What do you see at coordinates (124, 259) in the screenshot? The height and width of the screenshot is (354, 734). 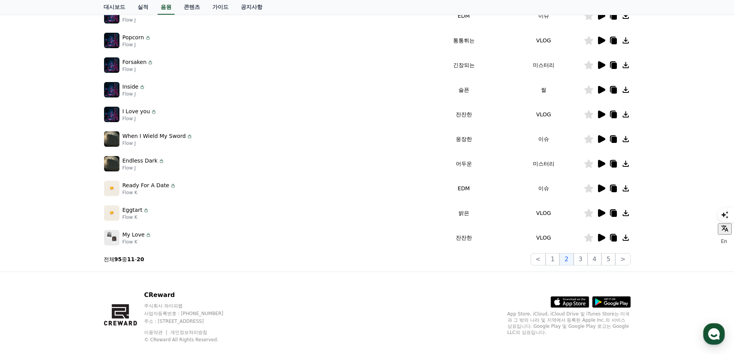 I see `p: 전체 중 -` at bounding box center [124, 259].